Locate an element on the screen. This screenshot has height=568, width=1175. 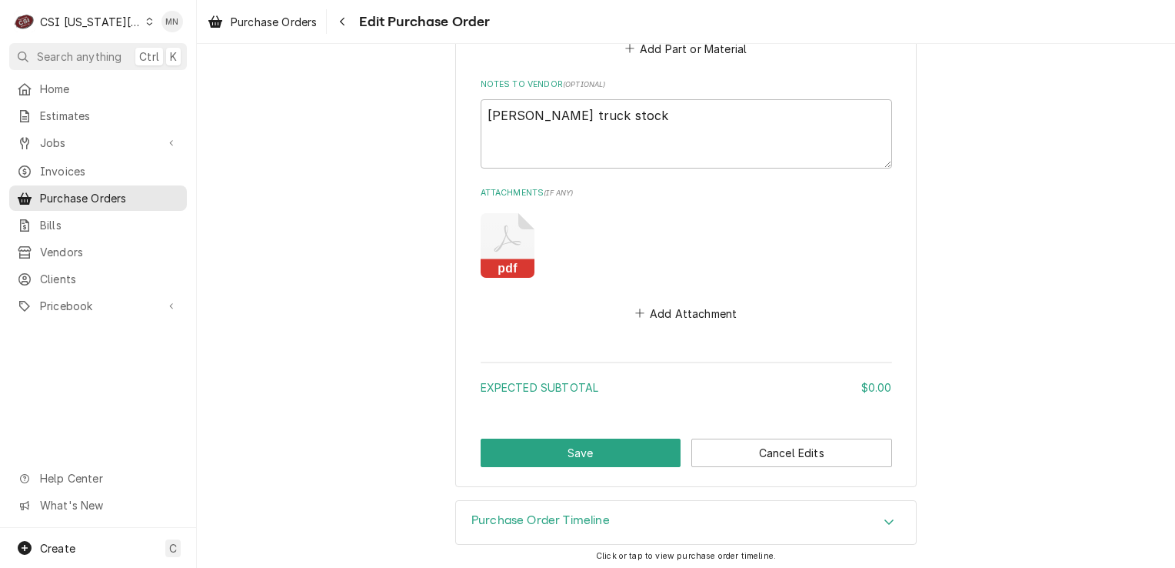
h3: Purchase Order Timeline is located at coordinates (541, 520).